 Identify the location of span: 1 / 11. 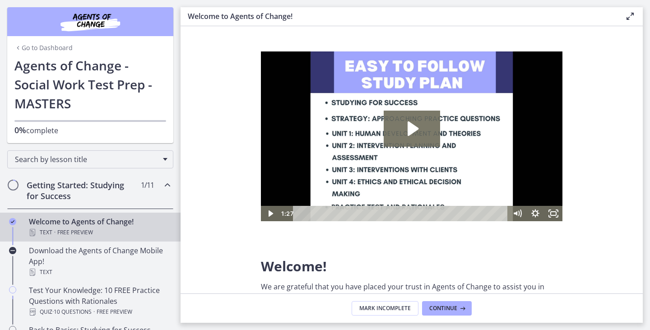
(147, 185).